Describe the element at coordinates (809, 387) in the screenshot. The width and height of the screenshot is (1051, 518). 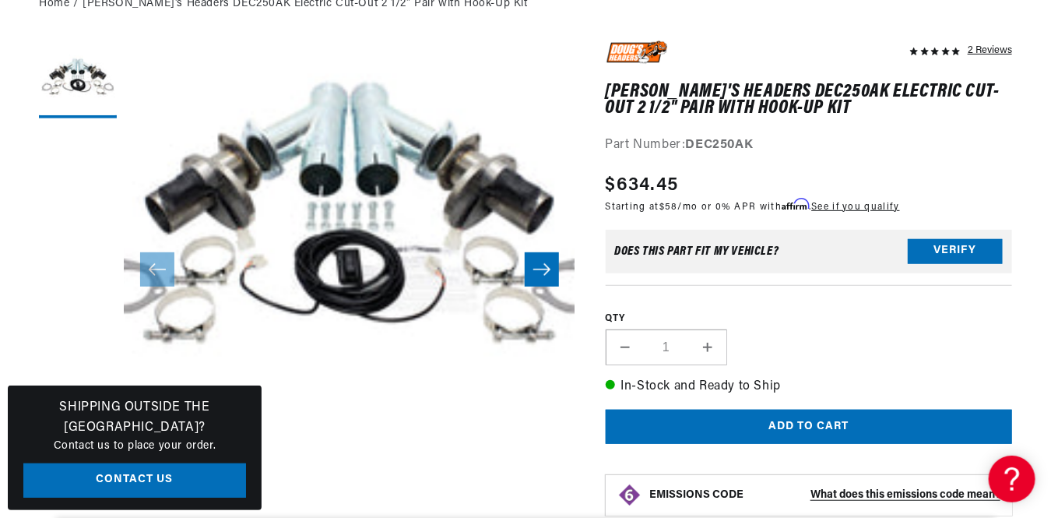
I see `p: In-Stock and Ready to Ship` at that location.